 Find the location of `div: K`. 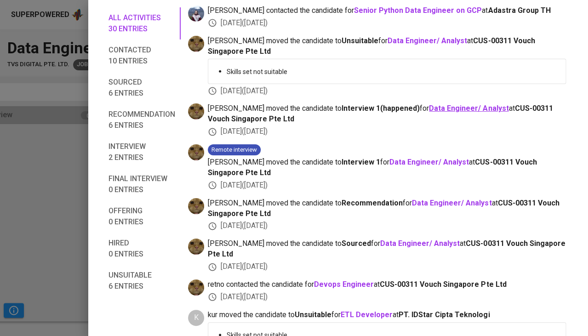

div: K is located at coordinates (196, 318).